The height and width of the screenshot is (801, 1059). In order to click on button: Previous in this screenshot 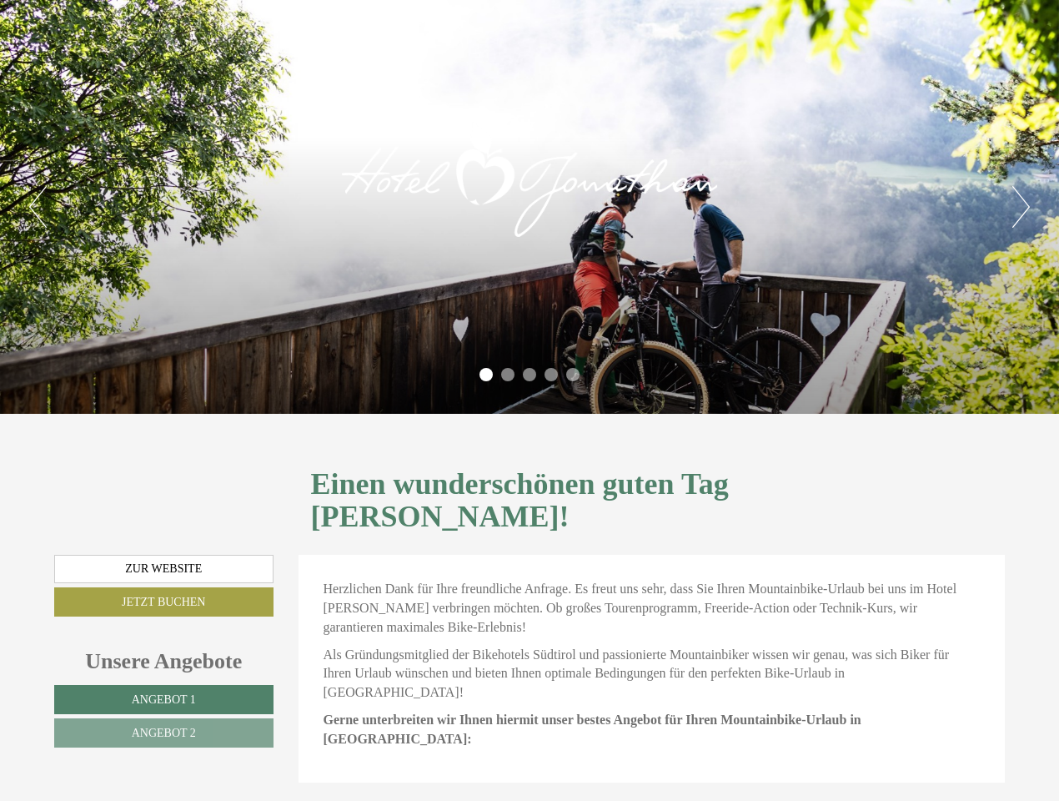, I will do `click(38, 207)`.